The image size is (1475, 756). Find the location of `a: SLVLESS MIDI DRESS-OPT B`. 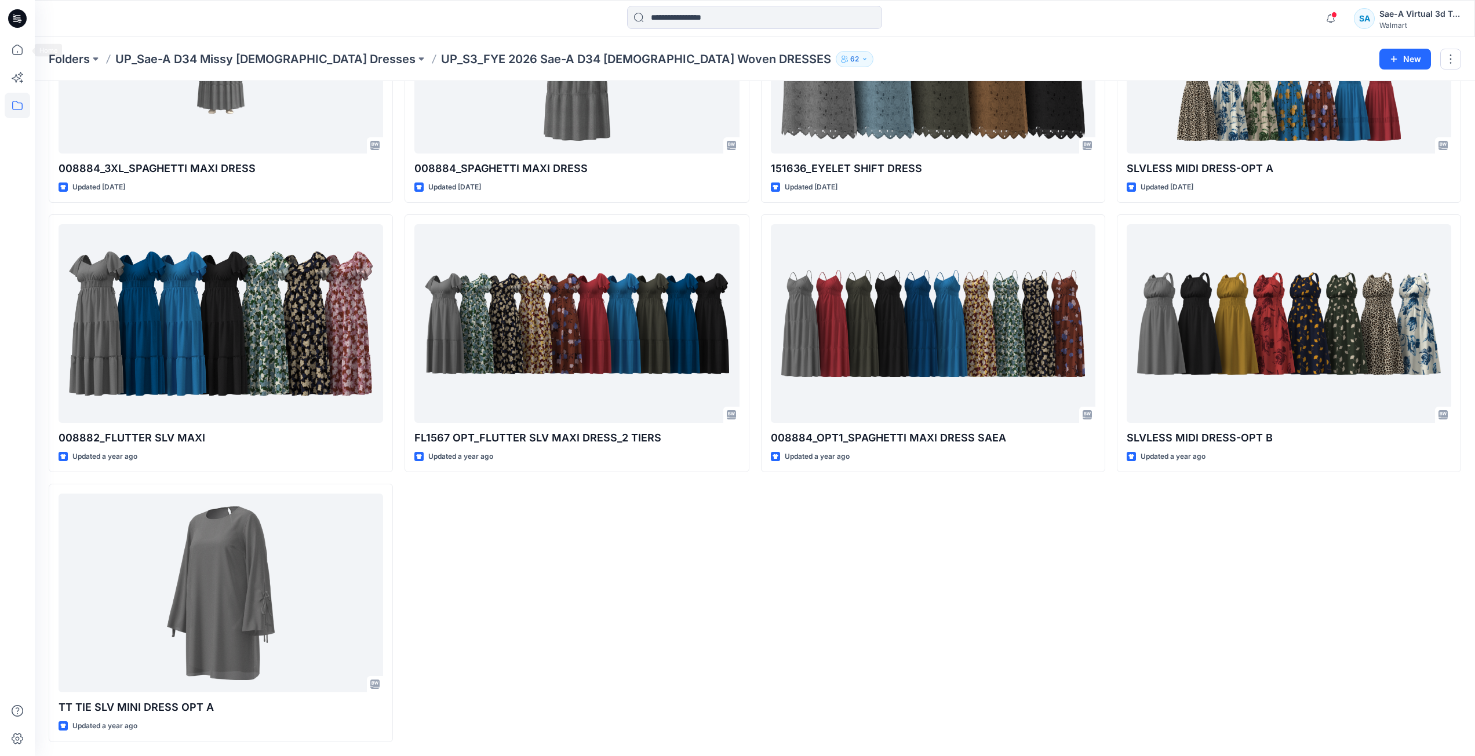

a: SLVLESS MIDI DRESS-OPT B is located at coordinates (1289, 323).